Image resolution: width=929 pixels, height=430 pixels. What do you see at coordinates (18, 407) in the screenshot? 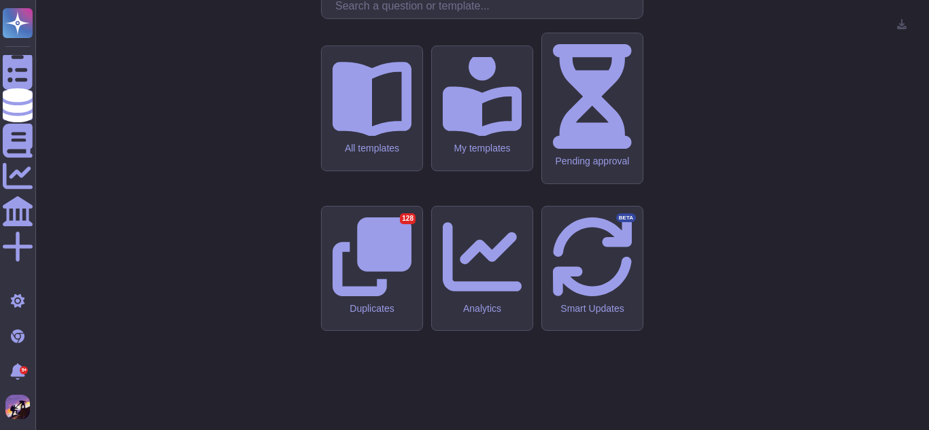
I see `img: user` at bounding box center [18, 407].